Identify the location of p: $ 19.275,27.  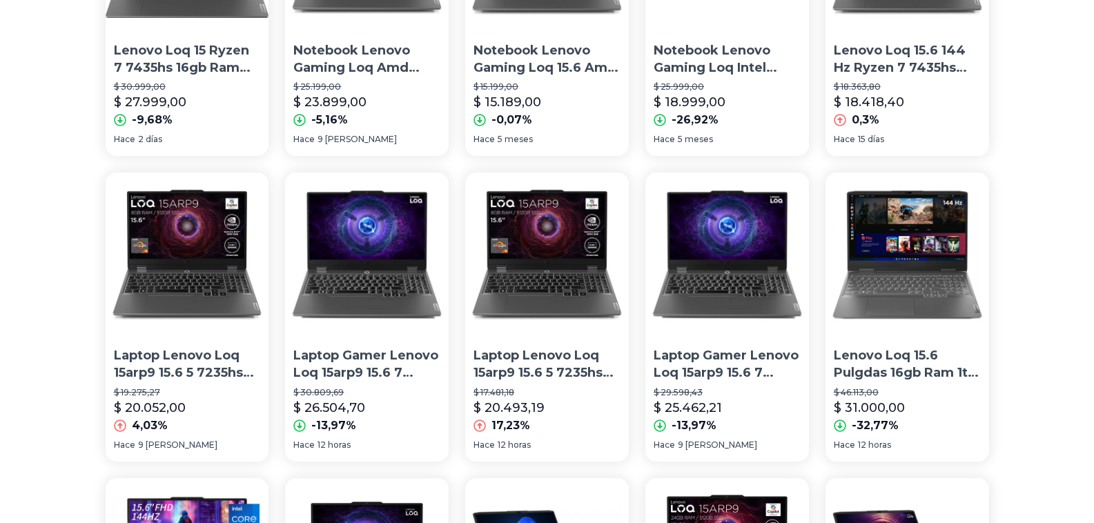
(187, 393).